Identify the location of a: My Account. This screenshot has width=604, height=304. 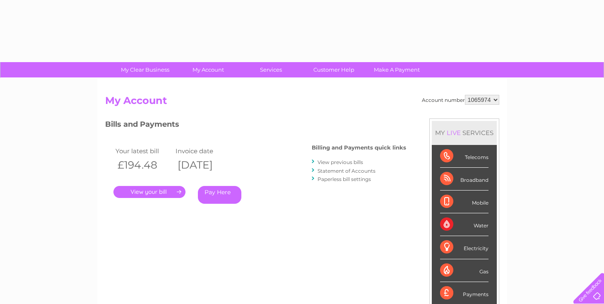
(208, 70).